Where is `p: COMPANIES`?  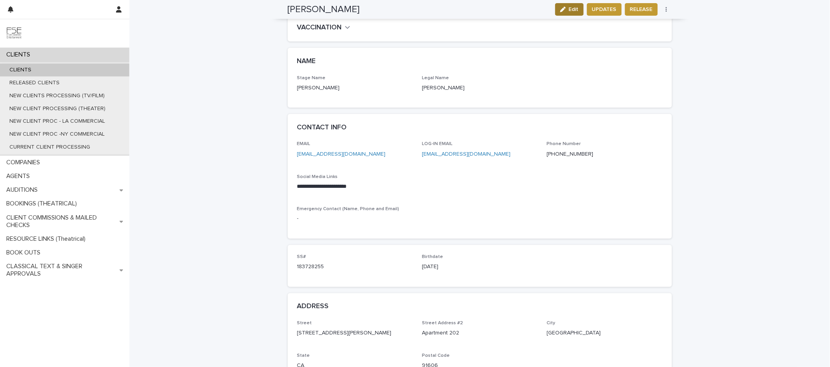
p: COMPANIES is located at coordinates (25, 162).